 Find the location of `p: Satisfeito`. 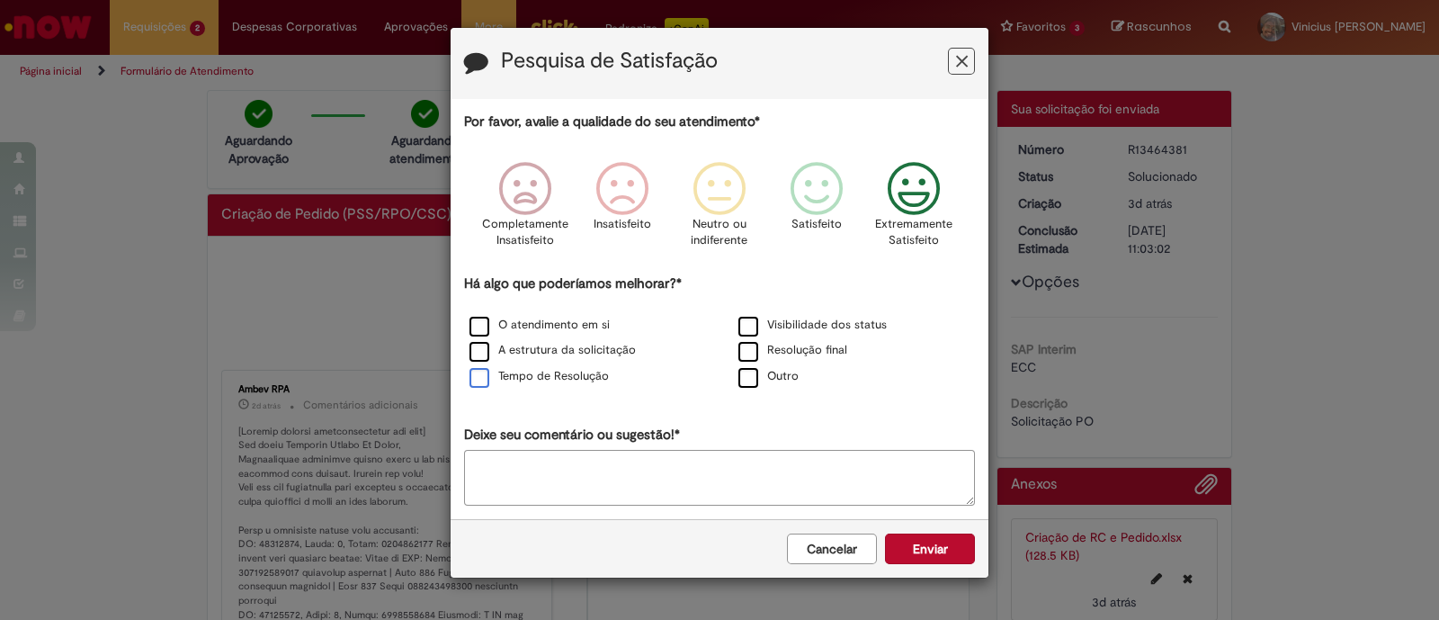

p: Satisfeito is located at coordinates (817, 224).